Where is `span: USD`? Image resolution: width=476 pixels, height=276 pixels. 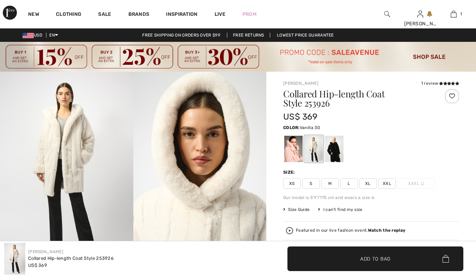
span: USD is located at coordinates (34, 35).